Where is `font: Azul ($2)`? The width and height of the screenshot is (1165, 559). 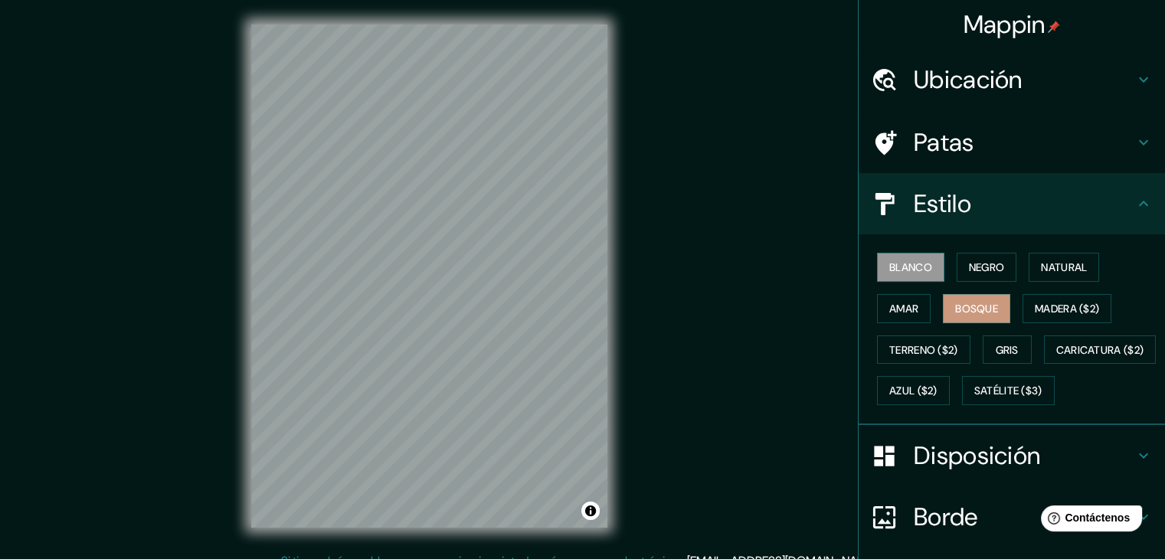
font: Azul ($2) is located at coordinates (913, 391).